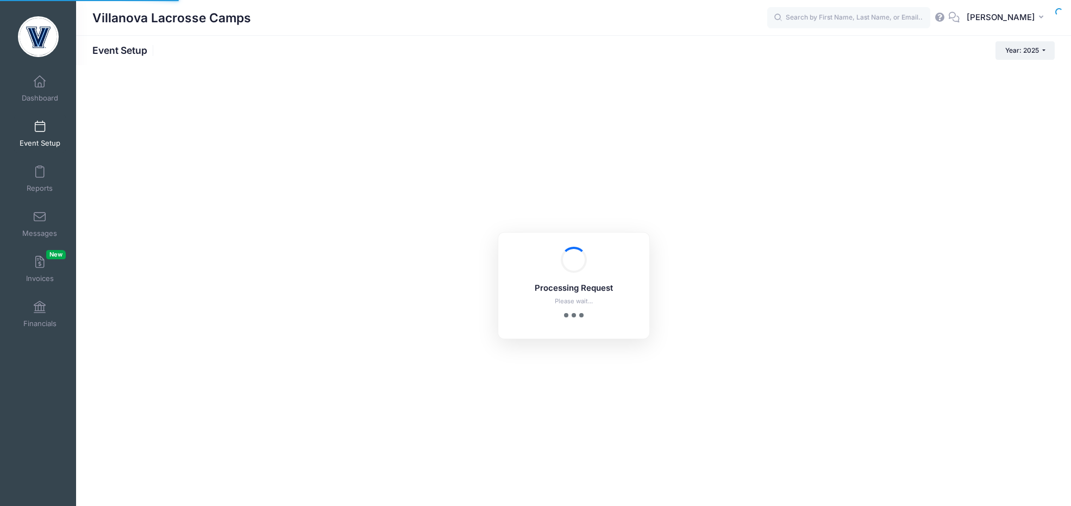 The width and height of the screenshot is (1071, 506). I want to click on a: Financials, so click(40, 314).